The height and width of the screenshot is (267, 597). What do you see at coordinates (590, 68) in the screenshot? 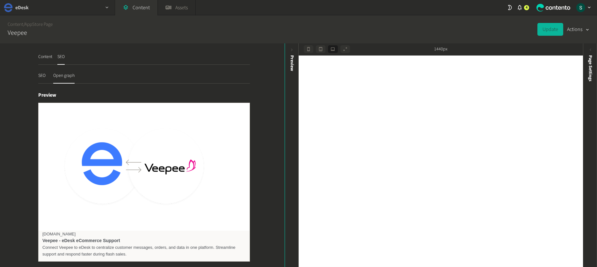
I see `span: Page Settings` at bounding box center [590, 68].